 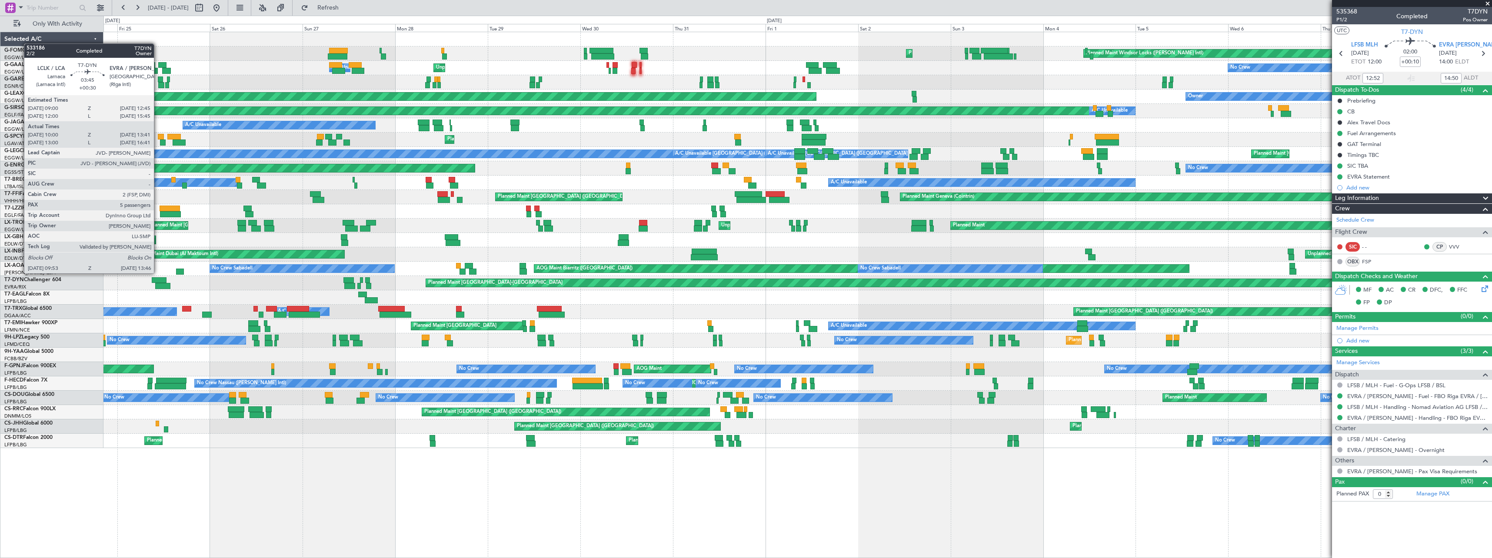 I want to click on span: 14:00, so click(x=1446, y=62).